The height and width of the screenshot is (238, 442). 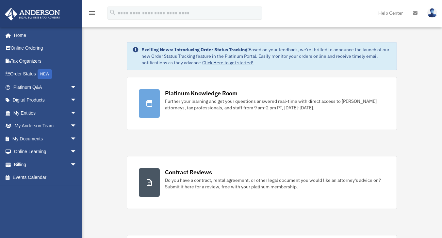 What do you see at coordinates (262, 104) in the screenshot?
I see `a: Platinum Knowledge Room Further your learning and get your questions answered real-time with dire...` at bounding box center [262, 104].